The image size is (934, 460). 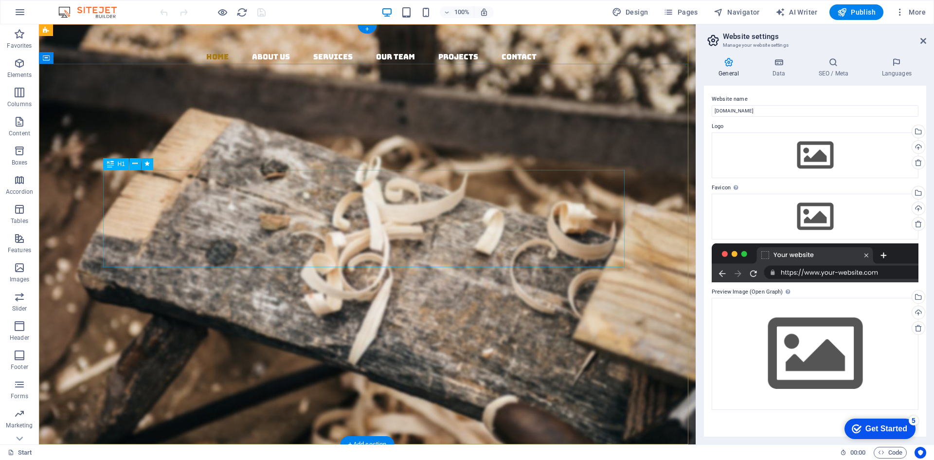 What do you see at coordinates (19, 425) in the screenshot?
I see `p: Marketing` at bounding box center [19, 425].